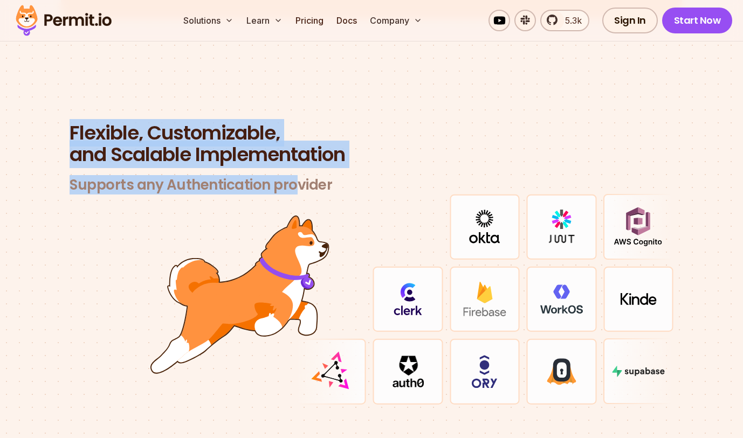 This screenshot has height=438, width=743. Describe the element at coordinates (64, 20) in the screenshot. I see `img: Permit logo` at that location.